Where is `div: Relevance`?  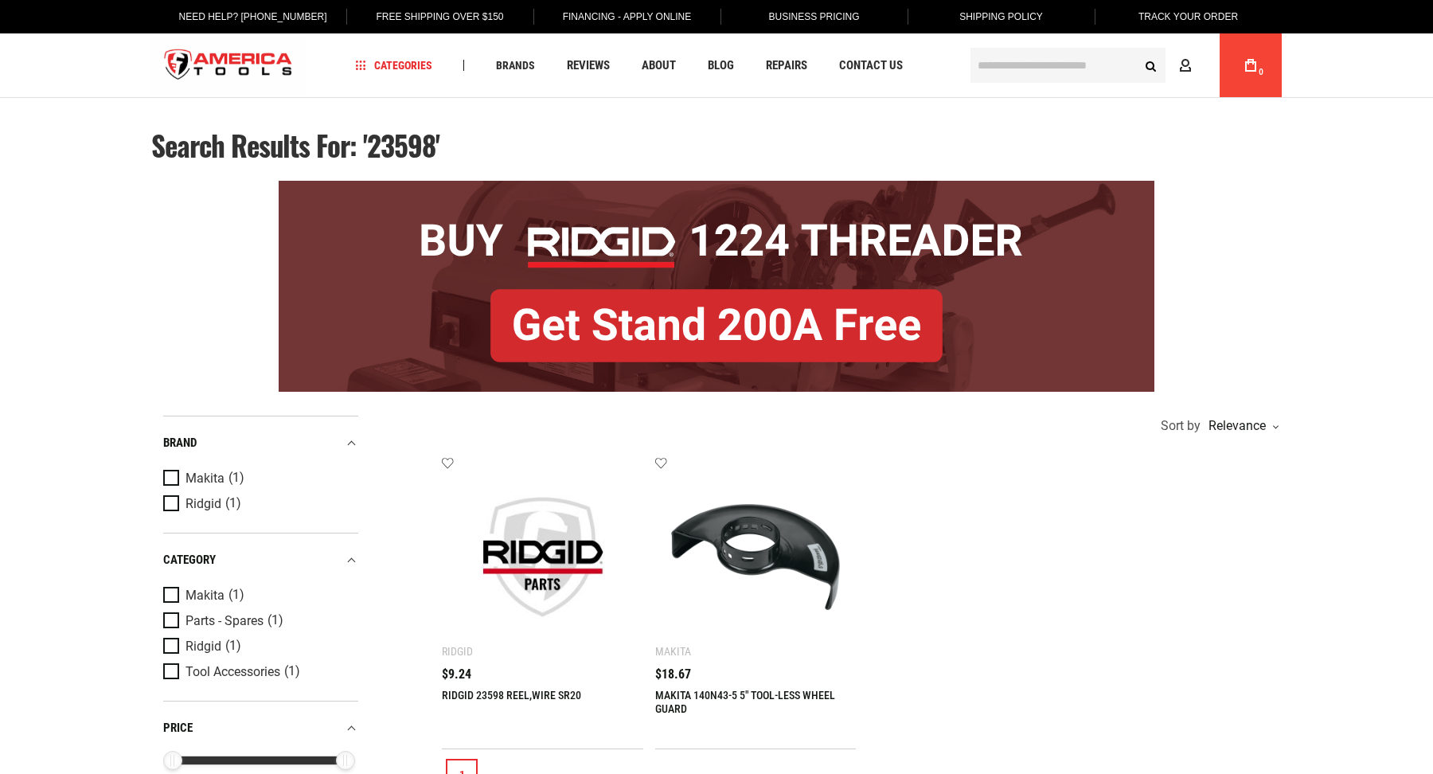
div: Relevance is located at coordinates (1241, 426).